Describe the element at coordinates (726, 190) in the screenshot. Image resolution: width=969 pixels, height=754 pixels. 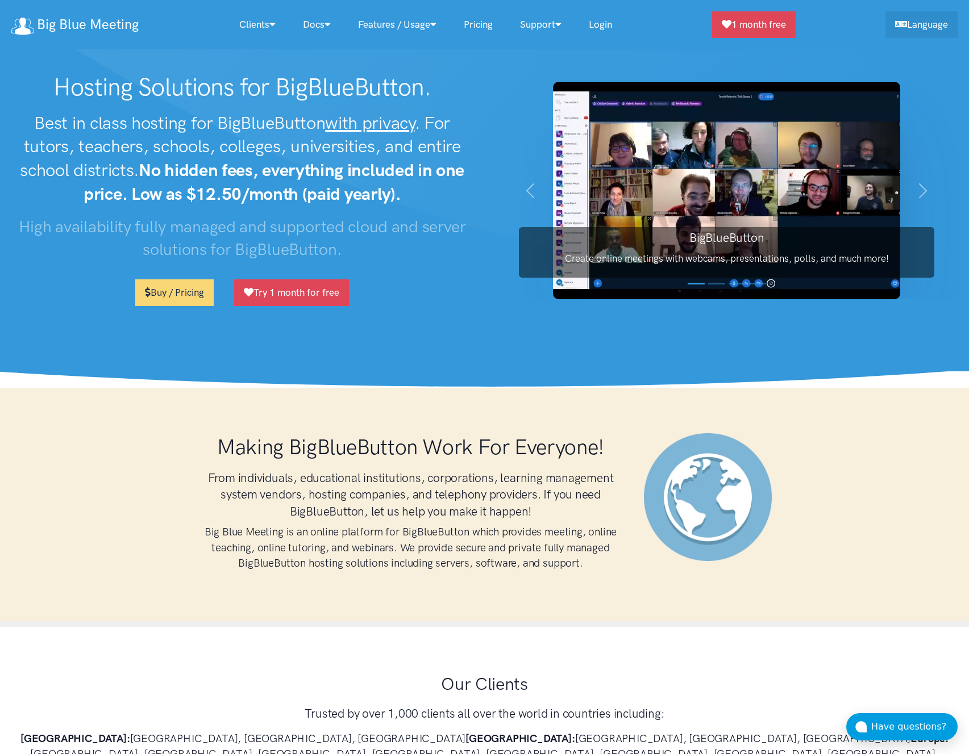
I see `img: BigBlueButton screenshot` at that location.